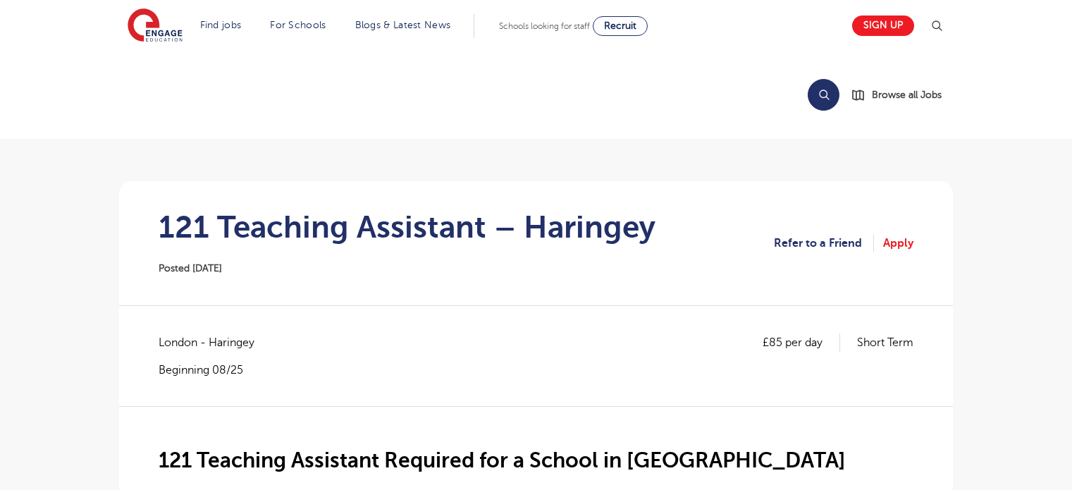 The height and width of the screenshot is (490, 1072). Describe the element at coordinates (620, 25) in the screenshot. I see `span: Recruit` at that location.